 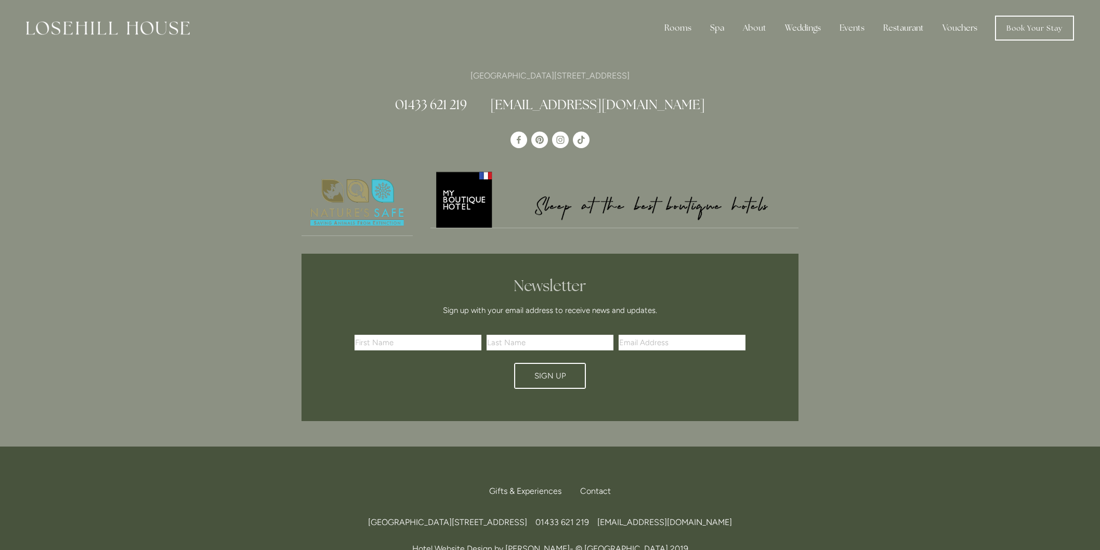 What do you see at coordinates (550, 310) in the screenshot?
I see `p: Sign up with your email address to receive news and updates.` at bounding box center [550, 310].